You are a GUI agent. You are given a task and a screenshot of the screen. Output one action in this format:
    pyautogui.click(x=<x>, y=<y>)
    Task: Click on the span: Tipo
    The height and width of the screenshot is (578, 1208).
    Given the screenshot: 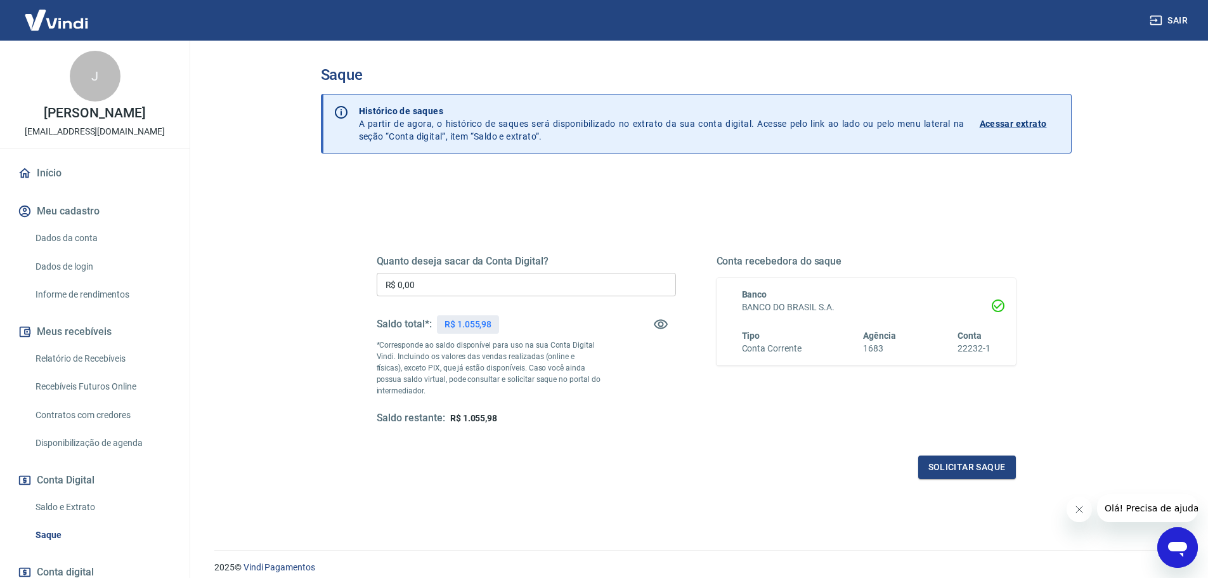 What is the action you would take?
    pyautogui.click(x=751, y=335)
    